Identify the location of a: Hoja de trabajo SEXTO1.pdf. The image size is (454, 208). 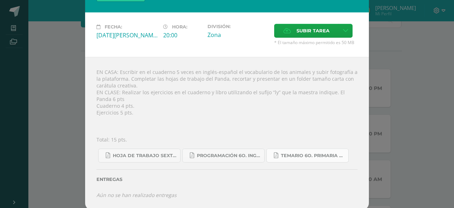
(140, 155).